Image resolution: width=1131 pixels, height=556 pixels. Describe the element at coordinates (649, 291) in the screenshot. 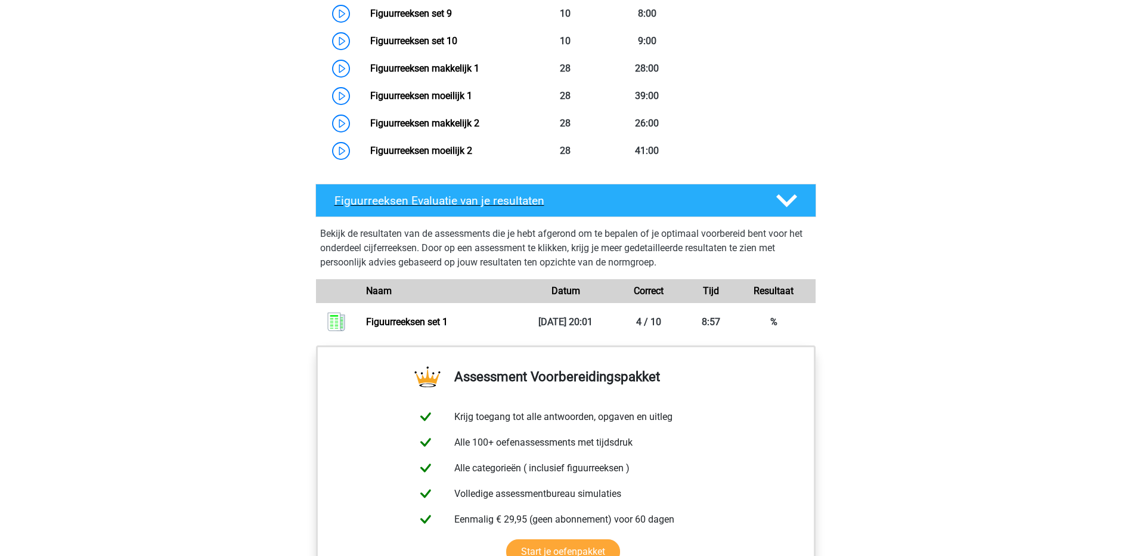

I see `div: Correct` at that location.